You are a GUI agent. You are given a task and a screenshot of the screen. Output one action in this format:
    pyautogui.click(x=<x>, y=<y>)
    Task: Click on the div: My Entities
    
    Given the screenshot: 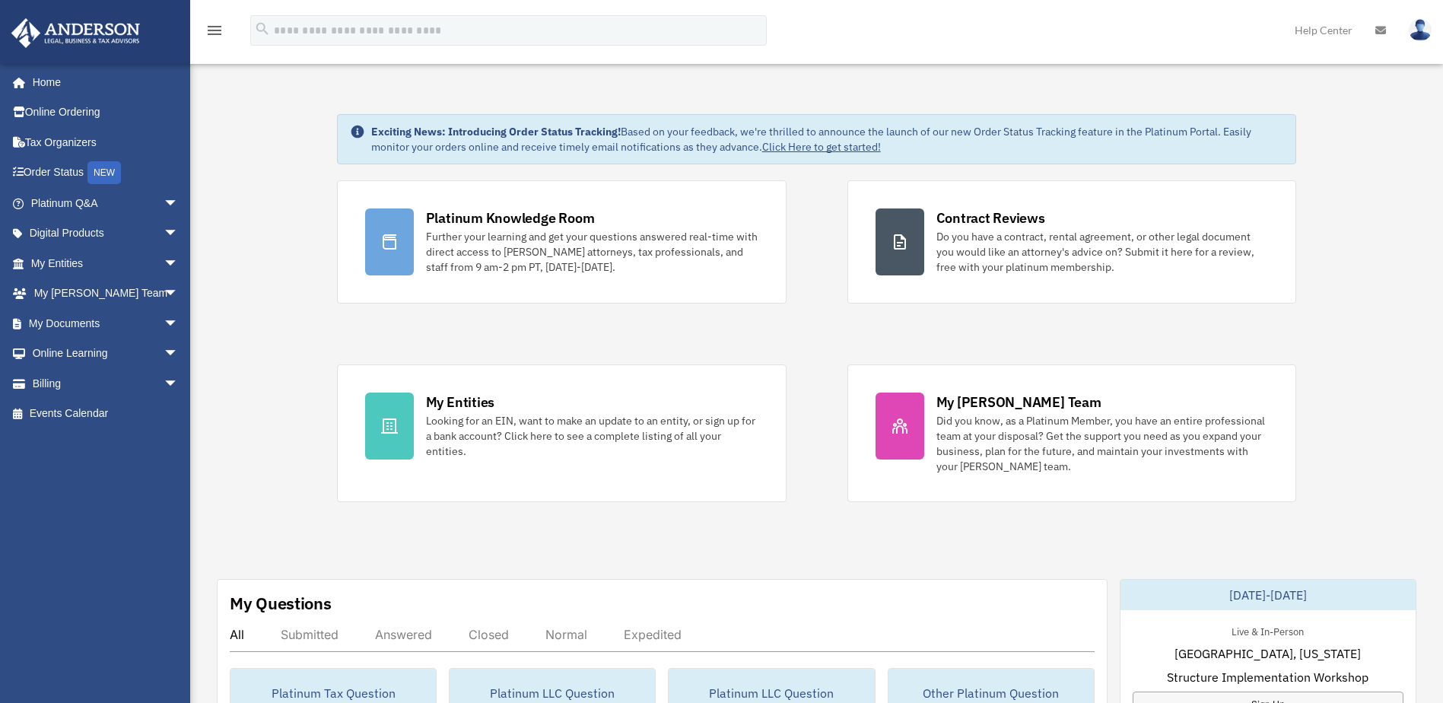 What is the action you would take?
    pyautogui.click(x=460, y=402)
    